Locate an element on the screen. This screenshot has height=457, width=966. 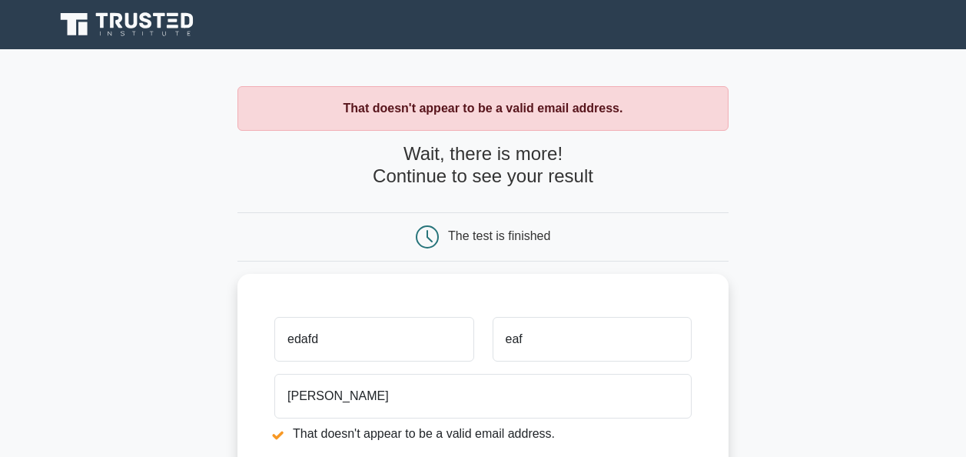
input: First name is located at coordinates (374, 339).